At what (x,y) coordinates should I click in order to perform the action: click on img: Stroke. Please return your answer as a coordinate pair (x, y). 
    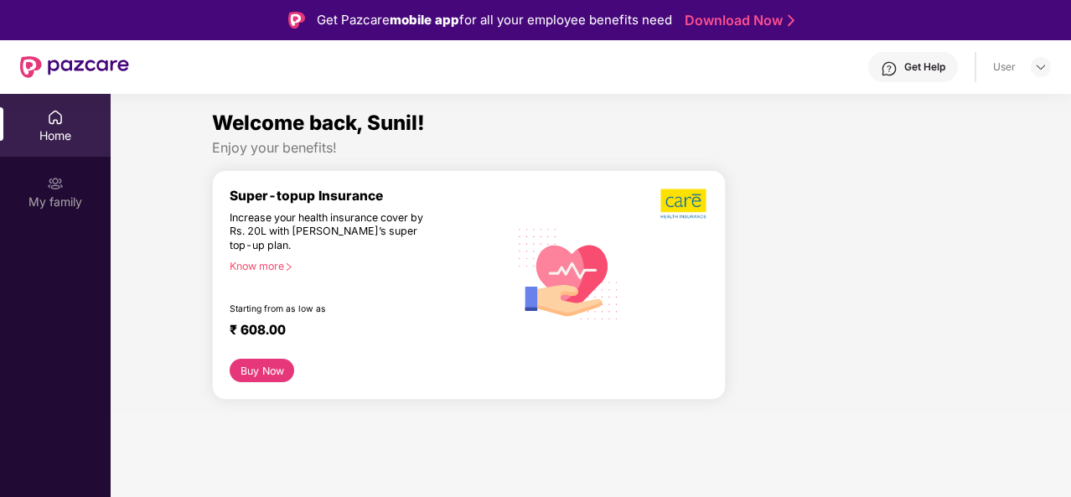
    Looking at the image, I should click on (791, 20).